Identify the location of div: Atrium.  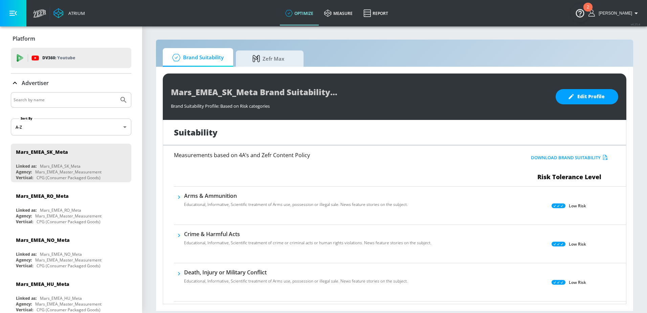
(75, 13).